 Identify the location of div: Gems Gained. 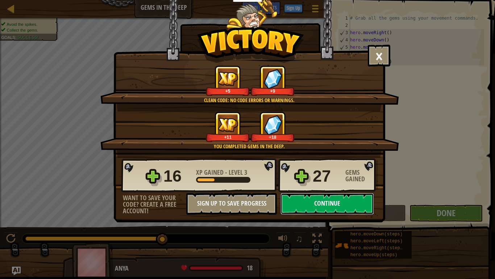
(362, 176).